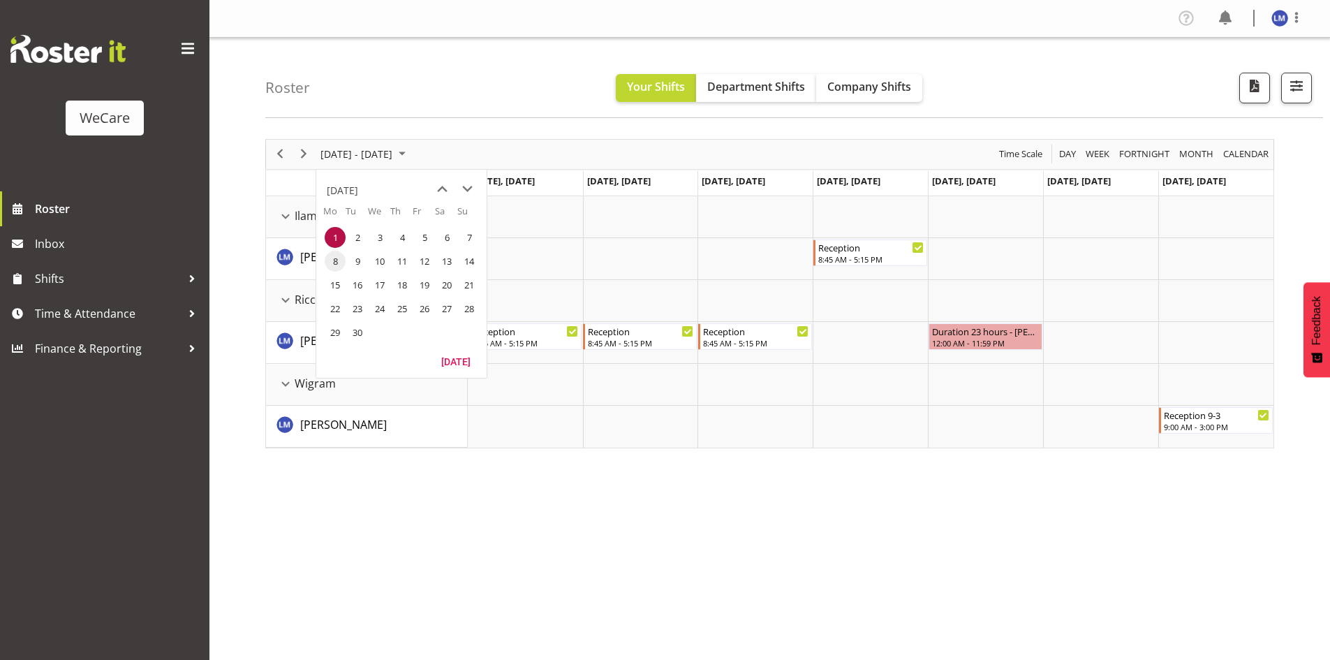 The image size is (1330, 660). I want to click on div: 9:00 AM - 3:00 PM, so click(1217, 427).